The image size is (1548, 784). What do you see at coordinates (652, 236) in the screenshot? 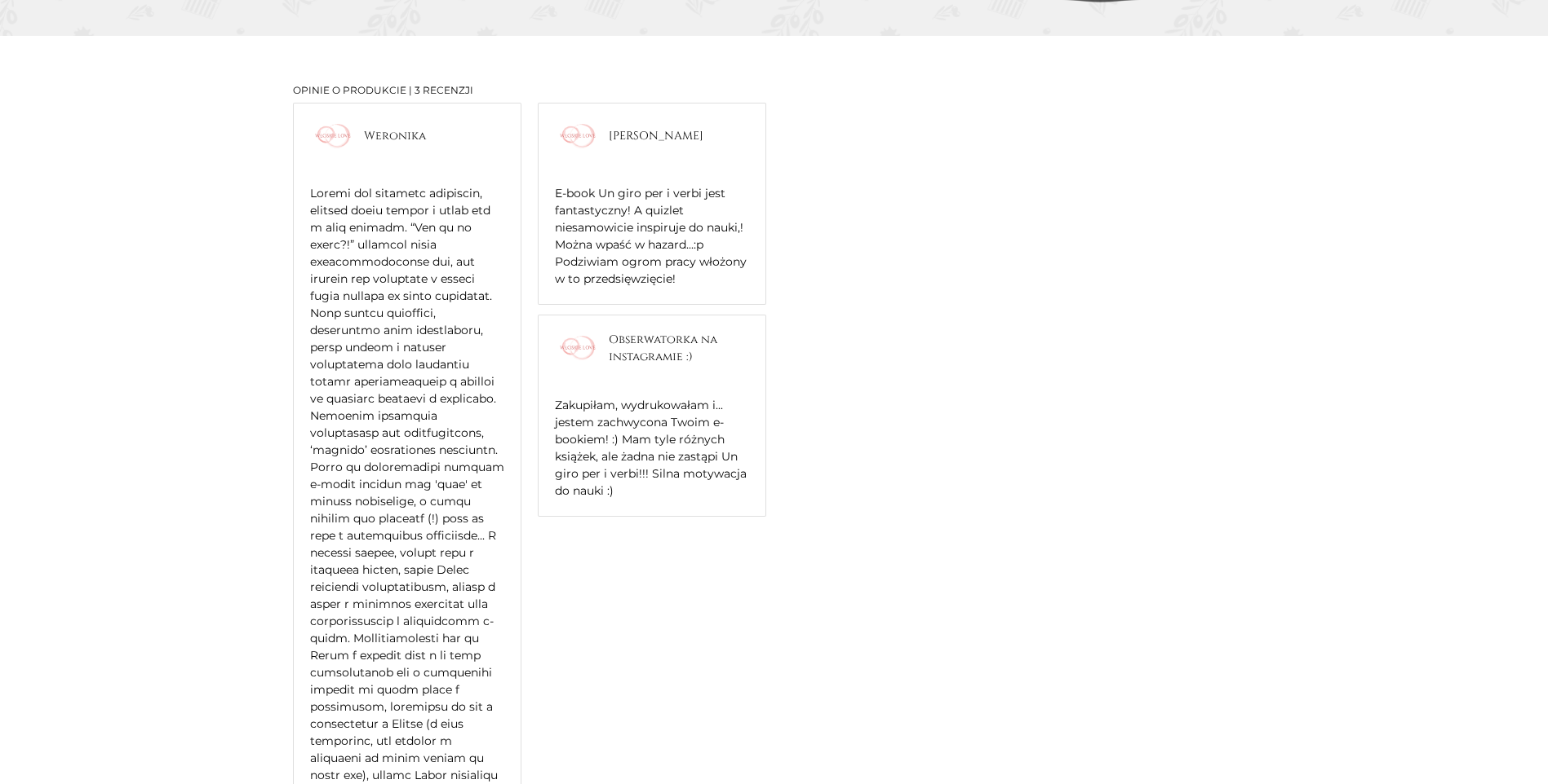
I see `p: E-book Un giro per i verbi jest fantastyczny! A quizlet niesamowicie inspiruje do nauki,! Można w...` at bounding box center [652, 236].